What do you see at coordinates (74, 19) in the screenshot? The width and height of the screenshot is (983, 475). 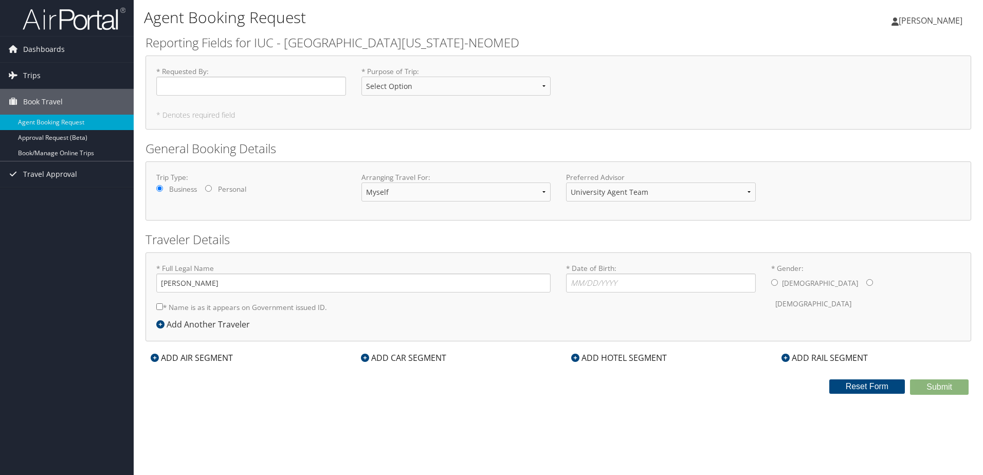 I see `img: airportal-logo.png` at bounding box center [74, 19].